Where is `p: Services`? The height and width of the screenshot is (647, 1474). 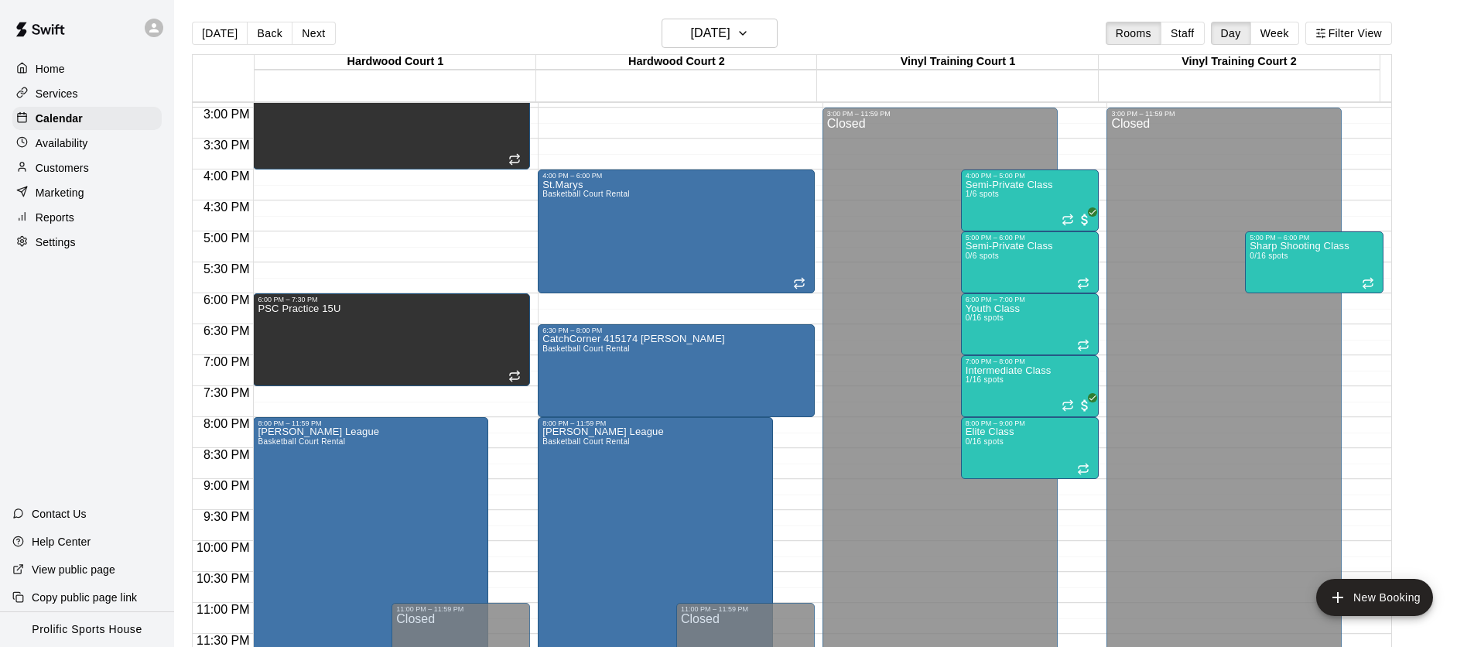
p: Services is located at coordinates (56, 94).